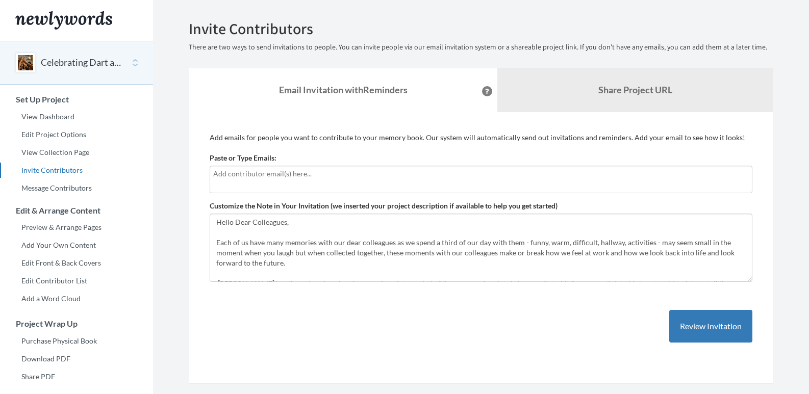 The image size is (809, 394). Describe the element at coordinates (710, 326) in the screenshot. I see `button: Review Invitation` at that location.